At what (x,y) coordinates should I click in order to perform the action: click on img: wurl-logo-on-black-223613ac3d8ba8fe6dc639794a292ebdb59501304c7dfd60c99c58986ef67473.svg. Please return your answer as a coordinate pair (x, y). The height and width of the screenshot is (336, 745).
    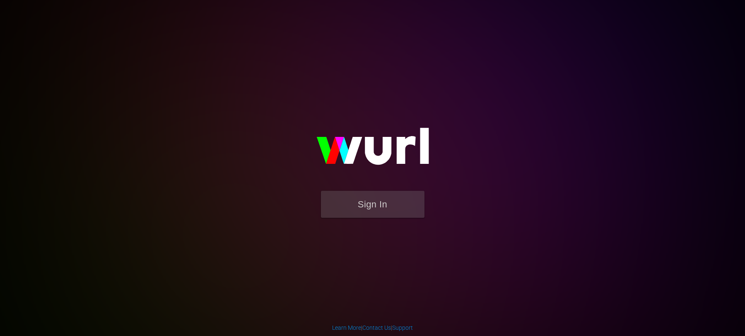
    Looking at the image, I should click on (373, 150).